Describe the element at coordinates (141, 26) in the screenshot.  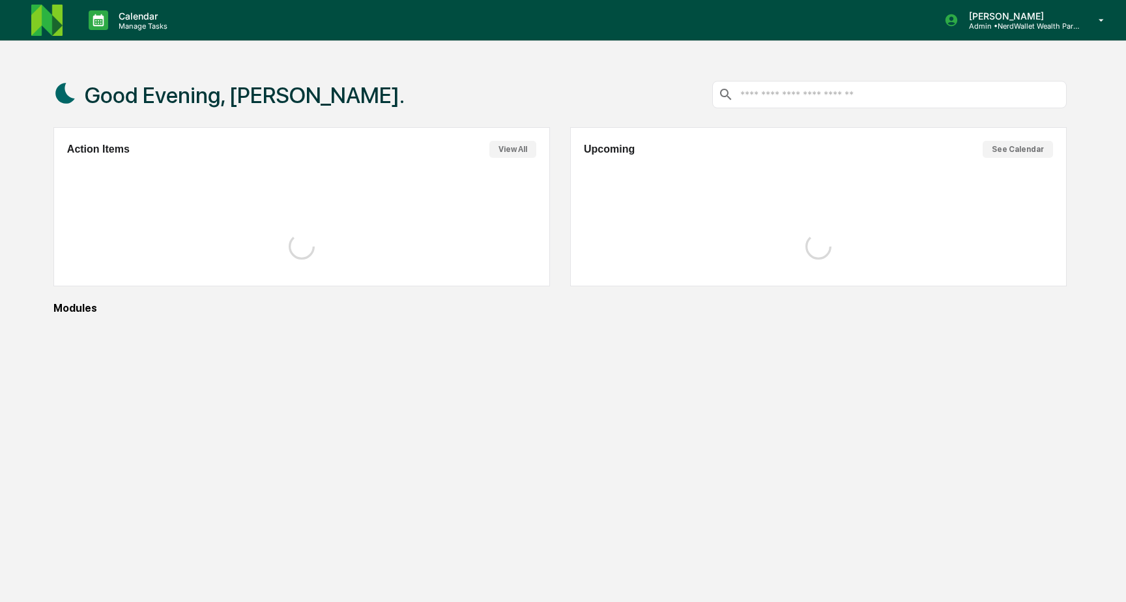
I see `p: Manage Tasks` at that location.